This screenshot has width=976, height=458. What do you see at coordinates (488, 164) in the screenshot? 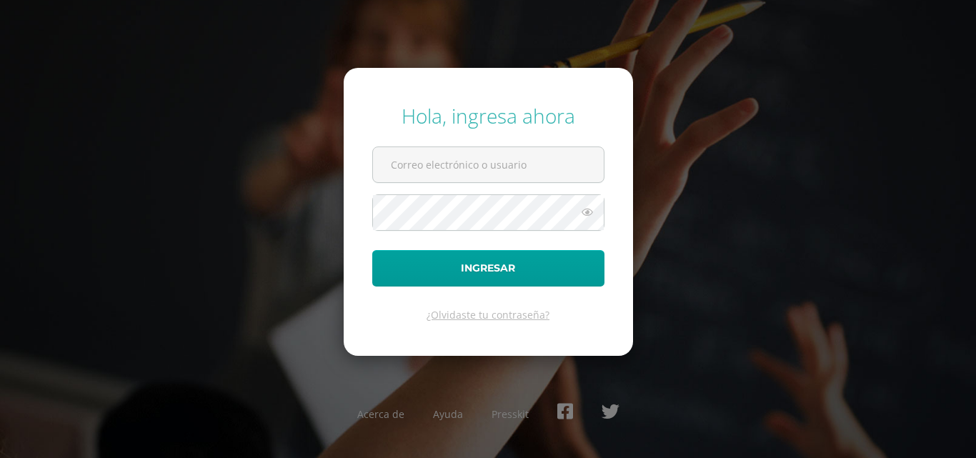
I see `input: Correo electrónico o usuario` at bounding box center [488, 164].